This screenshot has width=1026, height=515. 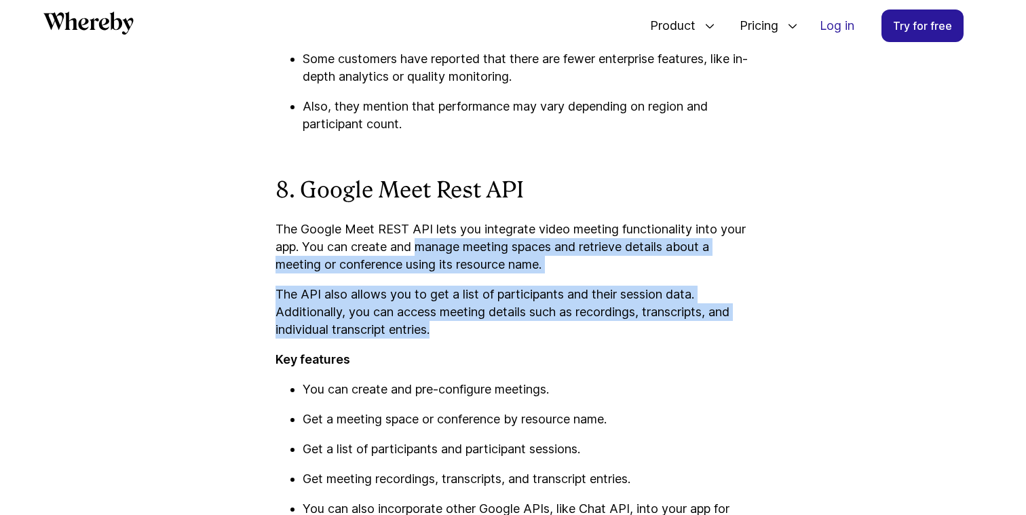 I want to click on p: The API also allows you to get a list of participants and their session data. Additionally, you c..., so click(x=513, y=312).